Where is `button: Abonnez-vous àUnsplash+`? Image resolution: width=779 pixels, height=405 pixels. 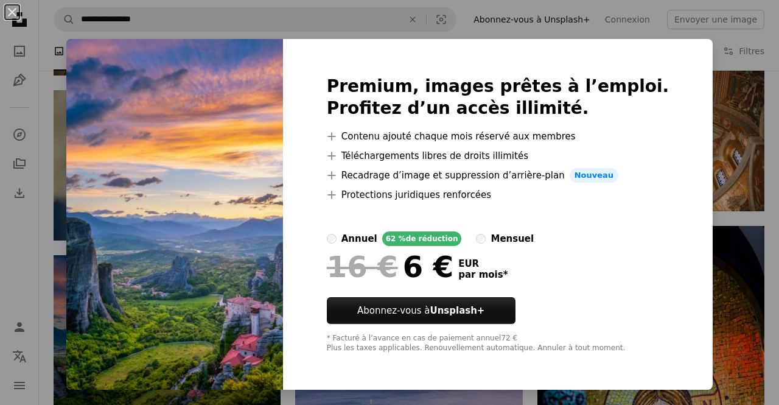 button: Abonnez-vous àUnsplash+ is located at coordinates (421, 310).